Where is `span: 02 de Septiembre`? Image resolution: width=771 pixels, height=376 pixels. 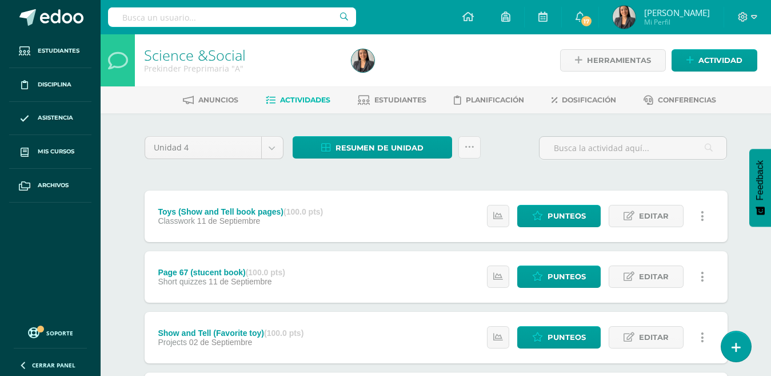
span: 02 de Septiembre is located at coordinates (221, 342).